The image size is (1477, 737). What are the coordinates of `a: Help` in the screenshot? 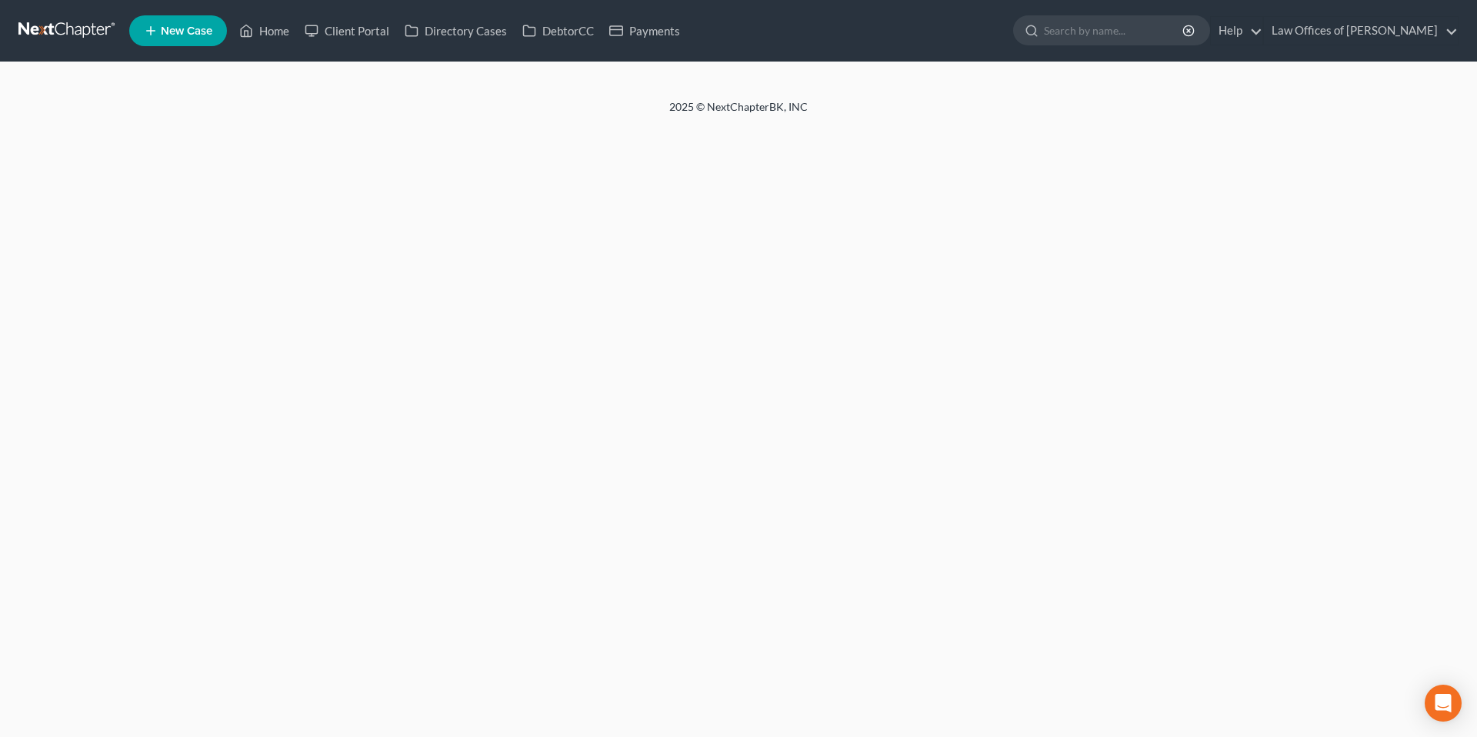 It's located at (1236, 31).